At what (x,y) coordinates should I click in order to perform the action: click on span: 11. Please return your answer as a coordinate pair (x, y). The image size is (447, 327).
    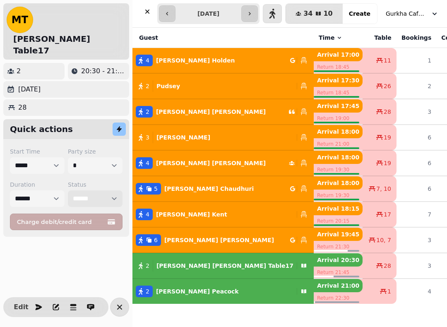
    Looking at the image, I should click on (387, 60).